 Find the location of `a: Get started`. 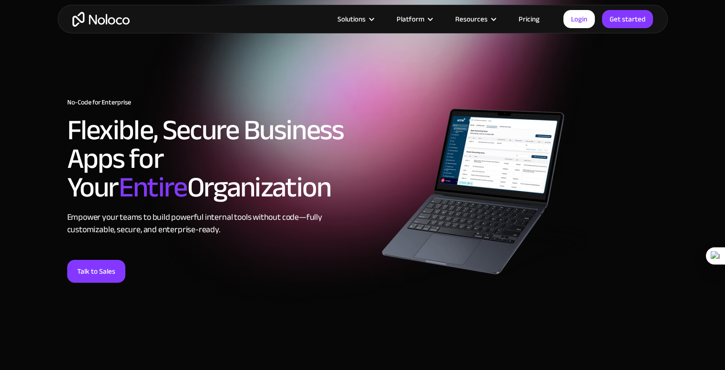

a: Get started is located at coordinates (627, 19).